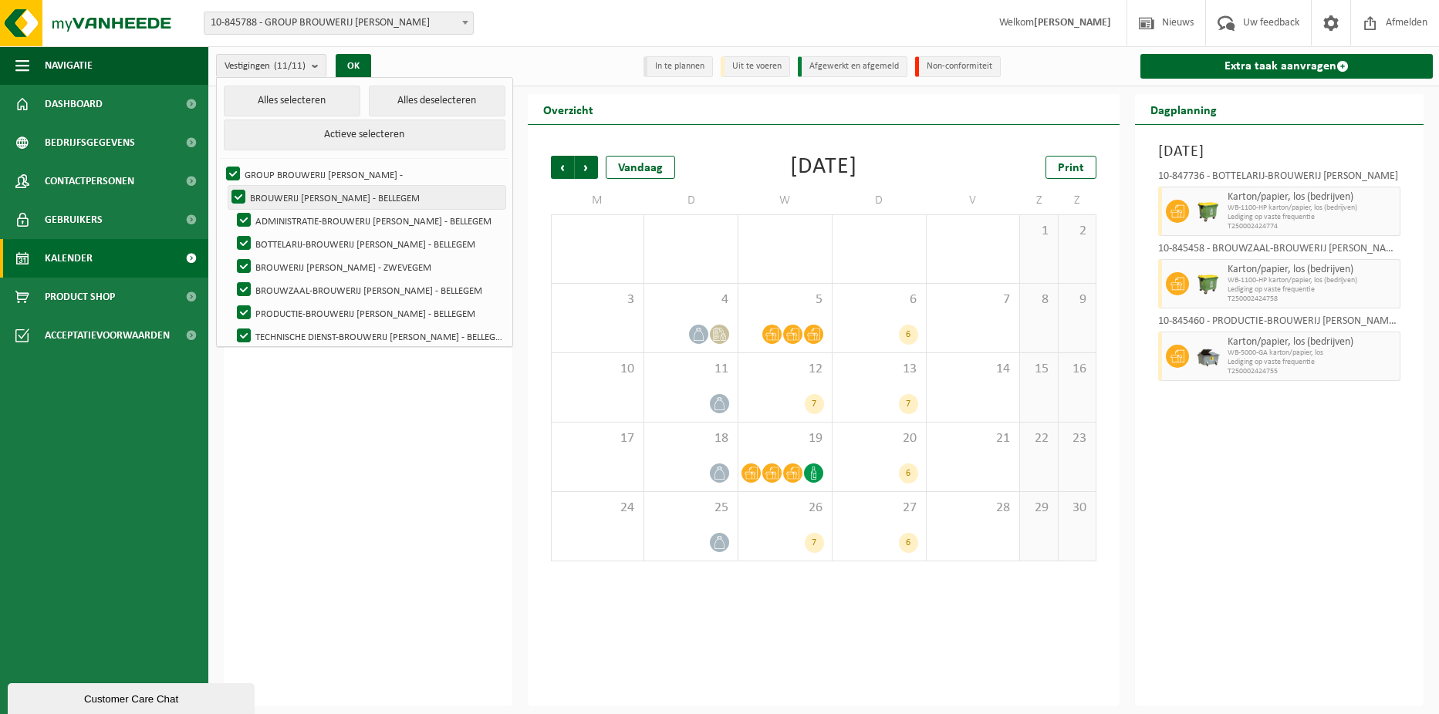 Image resolution: width=1439 pixels, height=714 pixels. Describe the element at coordinates (879, 370) in the screenshot. I see `span: 13` at that location.